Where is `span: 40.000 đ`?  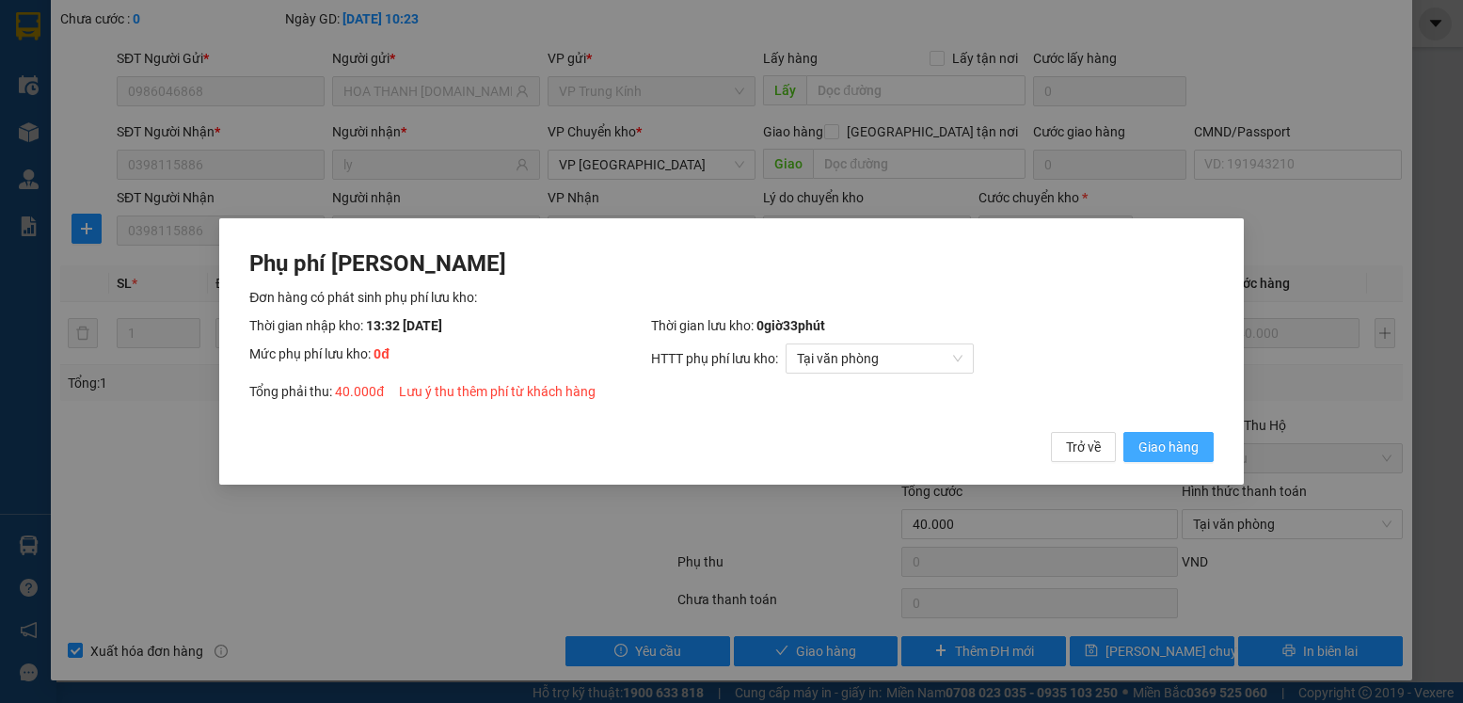 span: 40.000 đ is located at coordinates (359, 391).